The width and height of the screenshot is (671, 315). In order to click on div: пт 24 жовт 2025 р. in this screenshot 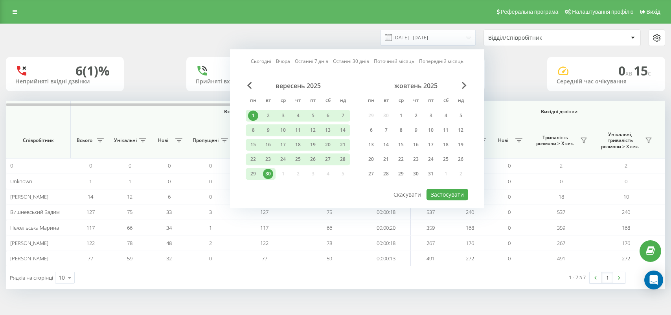, I will do `click(431, 159)`.